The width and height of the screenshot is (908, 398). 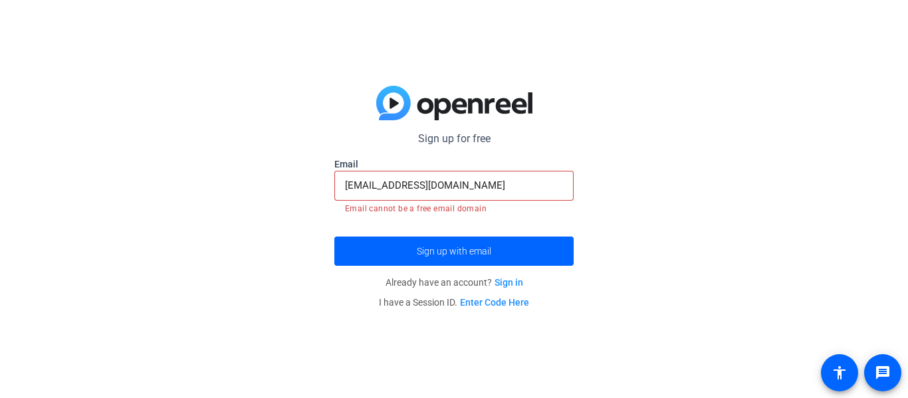 What do you see at coordinates (495, 303) in the screenshot?
I see `a: Enter Code Here` at bounding box center [495, 303].